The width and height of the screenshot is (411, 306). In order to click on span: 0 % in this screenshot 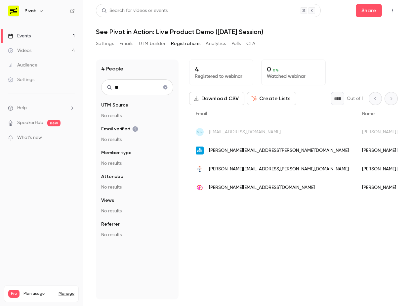, I will do `click(276, 70)`.